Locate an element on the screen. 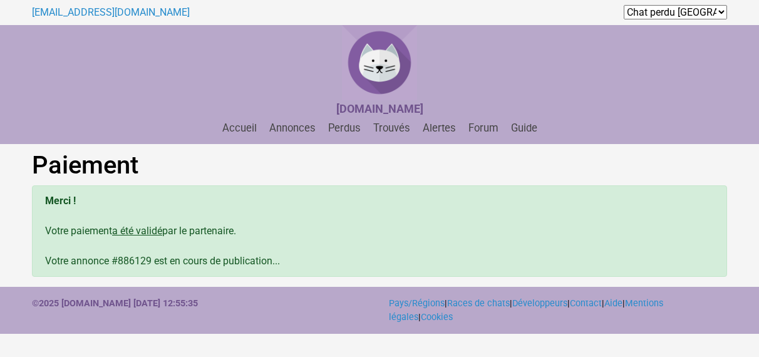 Image resolution: width=759 pixels, height=357 pixels. a: Cookies is located at coordinates (436, 317).